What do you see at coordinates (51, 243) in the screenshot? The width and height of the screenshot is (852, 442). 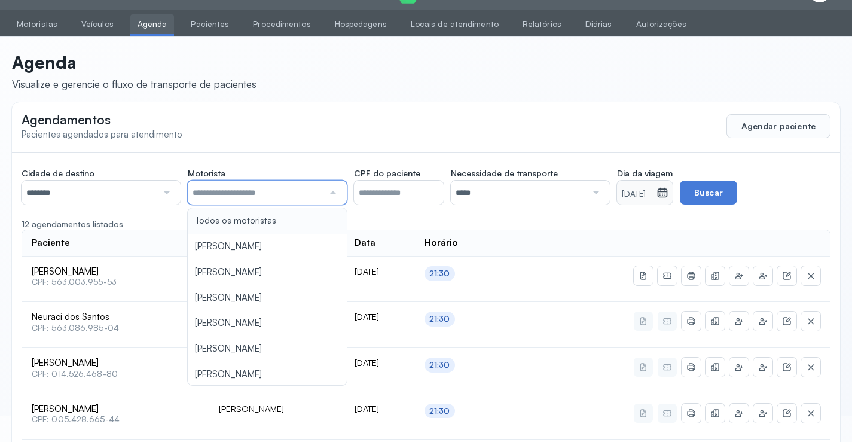 I see `span: Paciente` at bounding box center [51, 243].